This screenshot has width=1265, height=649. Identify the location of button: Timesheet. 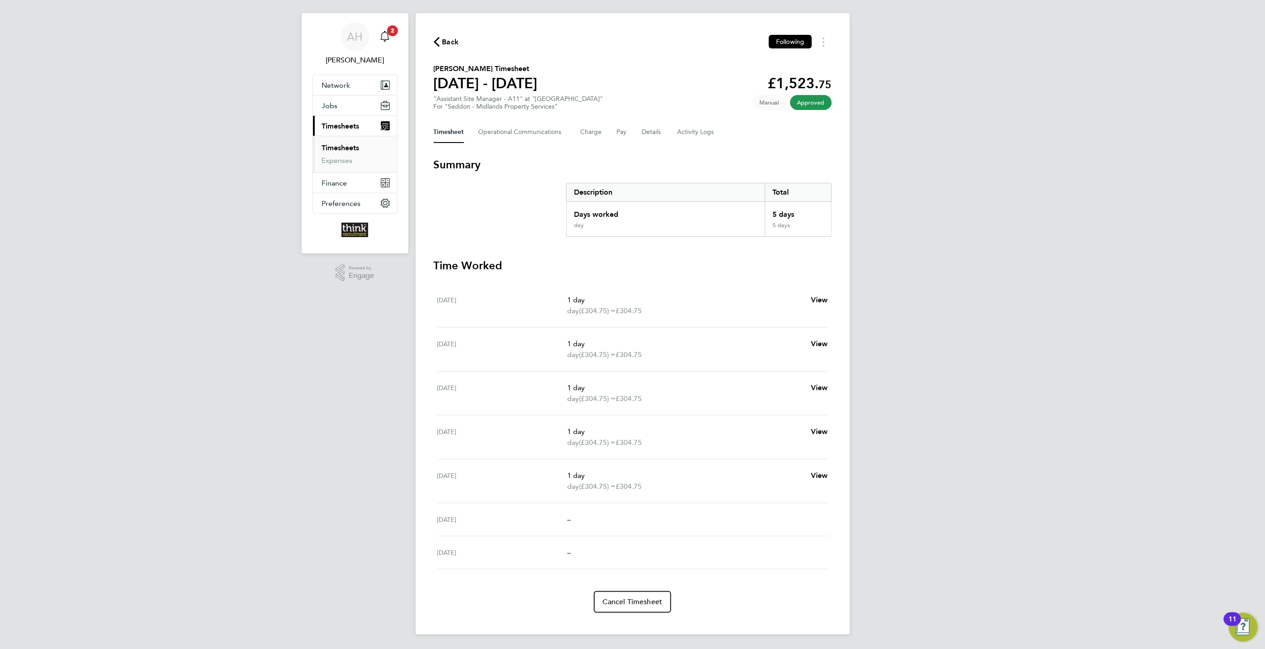
(449, 132).